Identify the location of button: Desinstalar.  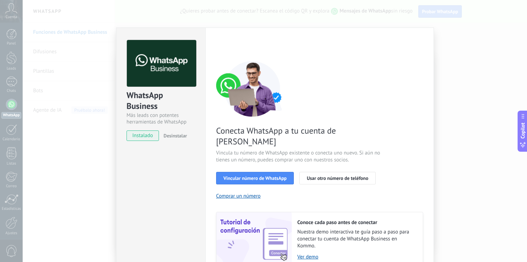
(174, 136).